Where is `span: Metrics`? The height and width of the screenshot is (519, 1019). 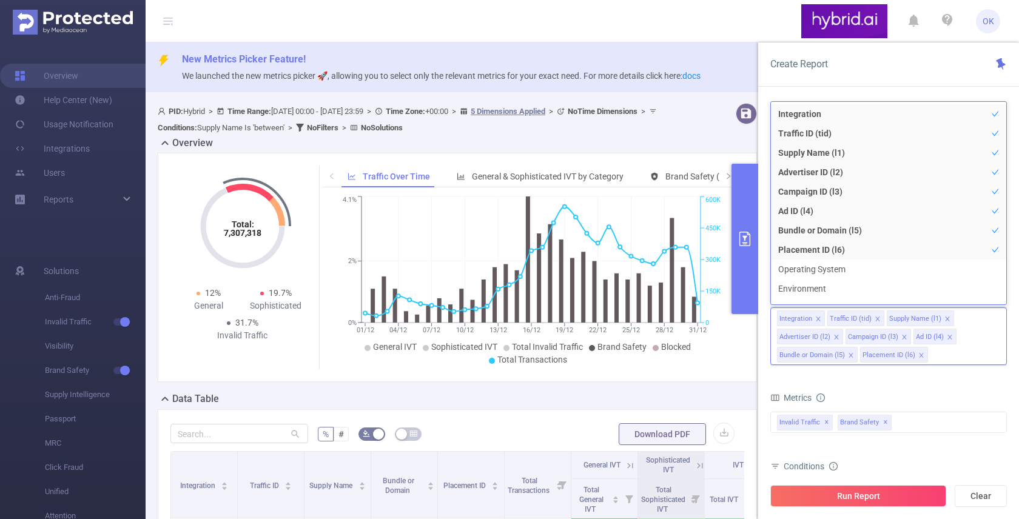
span: Metrics is located at coordinates (791, 398).